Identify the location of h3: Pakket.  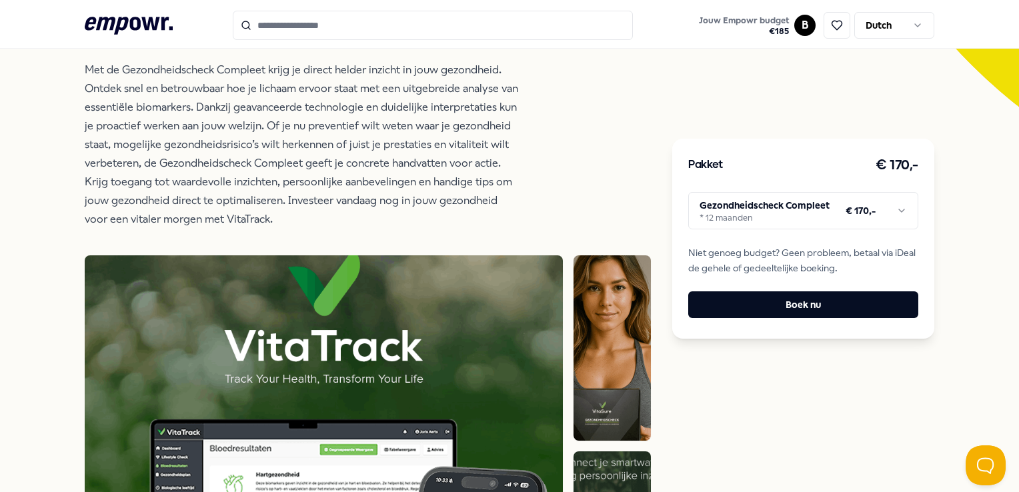
(706, 165).